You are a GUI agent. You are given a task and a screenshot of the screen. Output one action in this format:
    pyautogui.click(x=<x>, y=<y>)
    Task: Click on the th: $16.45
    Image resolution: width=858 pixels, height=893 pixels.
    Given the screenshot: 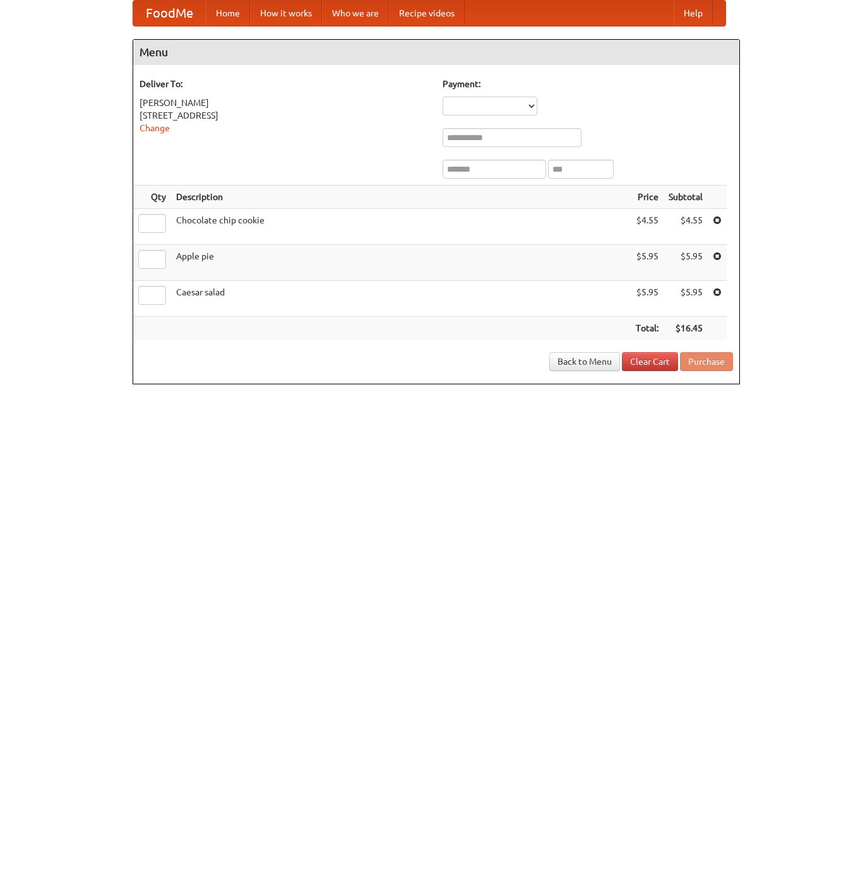 What is the action you would take?
    pyautogui.click(x=686, y=328)
    